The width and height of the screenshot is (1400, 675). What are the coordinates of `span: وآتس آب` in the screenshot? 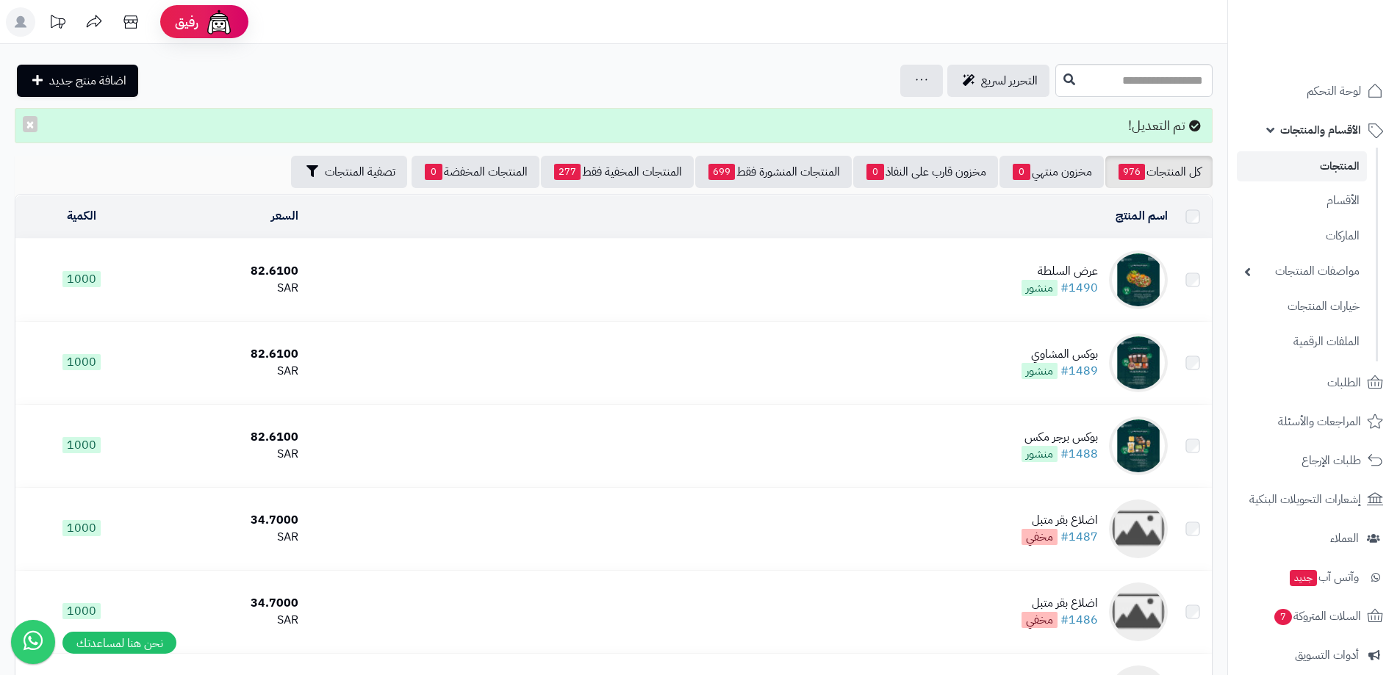 It's located at (1323, 577).